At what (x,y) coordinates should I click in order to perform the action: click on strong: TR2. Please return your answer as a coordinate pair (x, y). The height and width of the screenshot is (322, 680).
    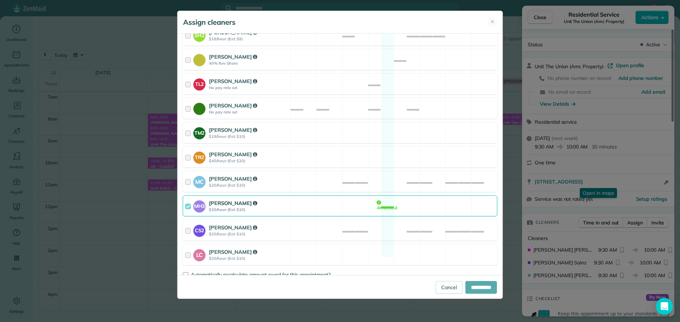
    Looking at the image, I should click on (199, 156).